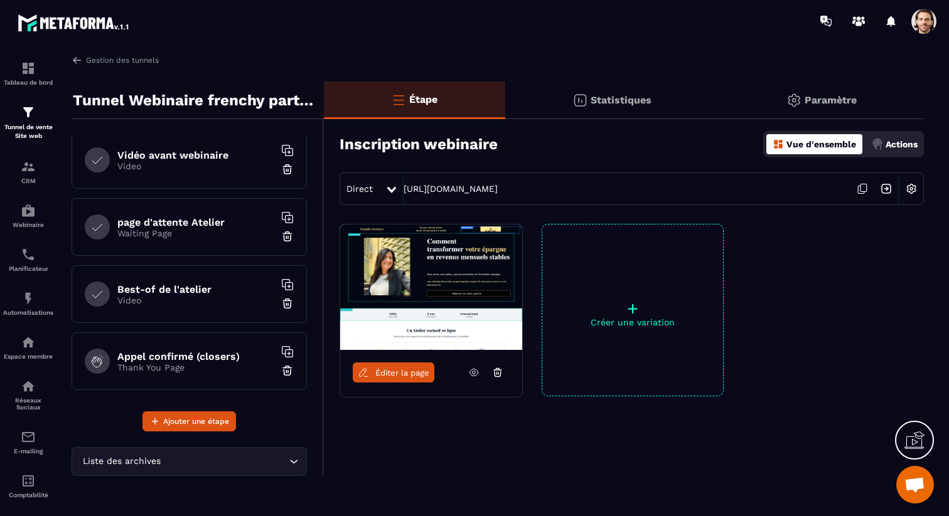 Image resolution: width=949 pixels, height=516 pixels. I want to click on img: setting-w.858f3a88.svg, so click(911, 189).